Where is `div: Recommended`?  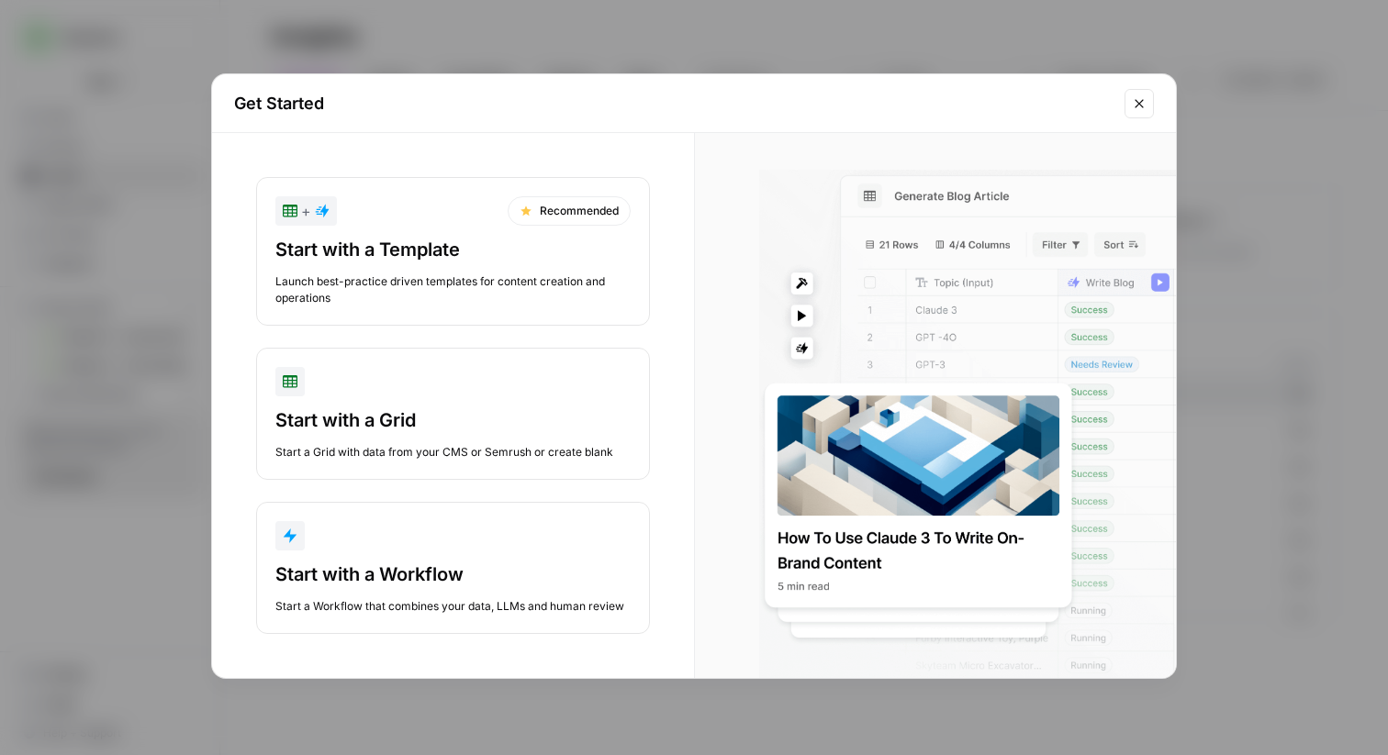
div: Recommended is located at coordinates (569, 211).